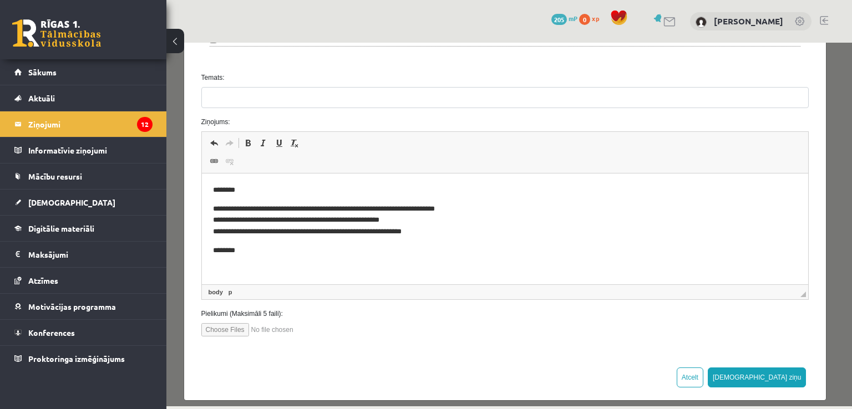 This screenshot has width=852, height=409. I want to click on span: Aktuāli, so click(42, 98).